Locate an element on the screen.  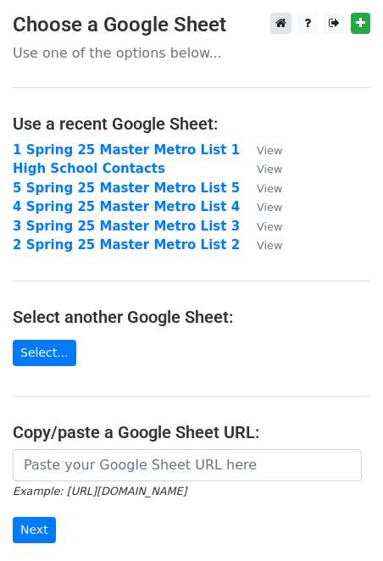
h4: Use a recent Google Sheet: is located at coordinates (192, 124).